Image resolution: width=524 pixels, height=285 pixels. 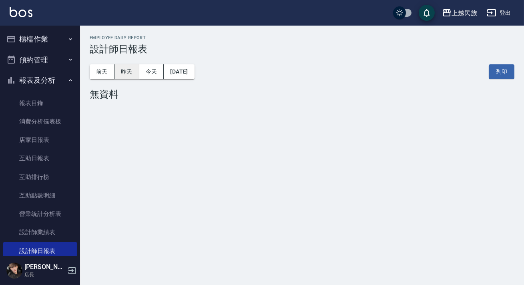 I want to click on a: 營業統計分析表, so click(x=40, y=214).